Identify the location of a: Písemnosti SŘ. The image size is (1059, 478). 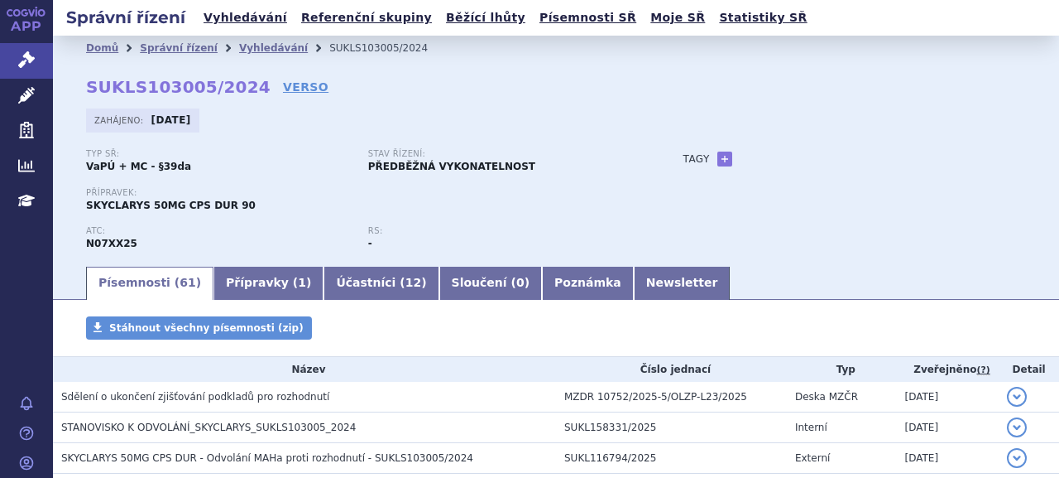
(588, 17).